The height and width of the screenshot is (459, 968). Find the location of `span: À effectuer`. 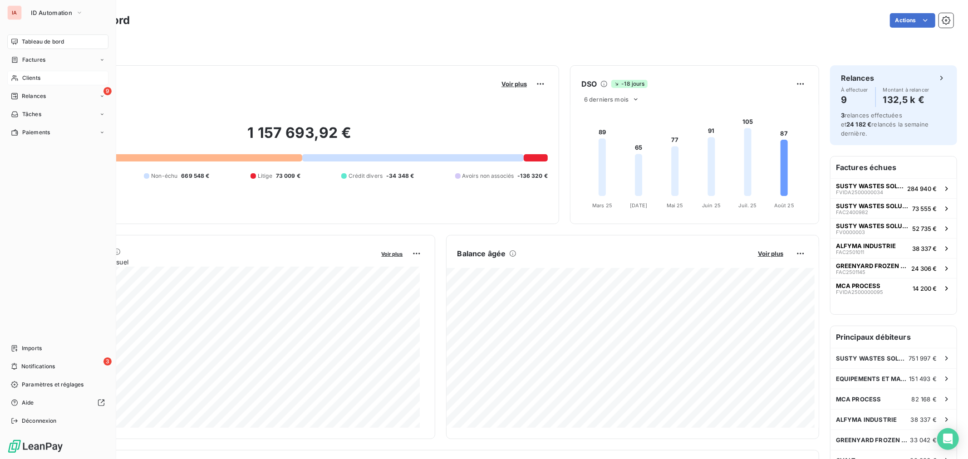

span: À effectuer is located at coordinates (855, 90).